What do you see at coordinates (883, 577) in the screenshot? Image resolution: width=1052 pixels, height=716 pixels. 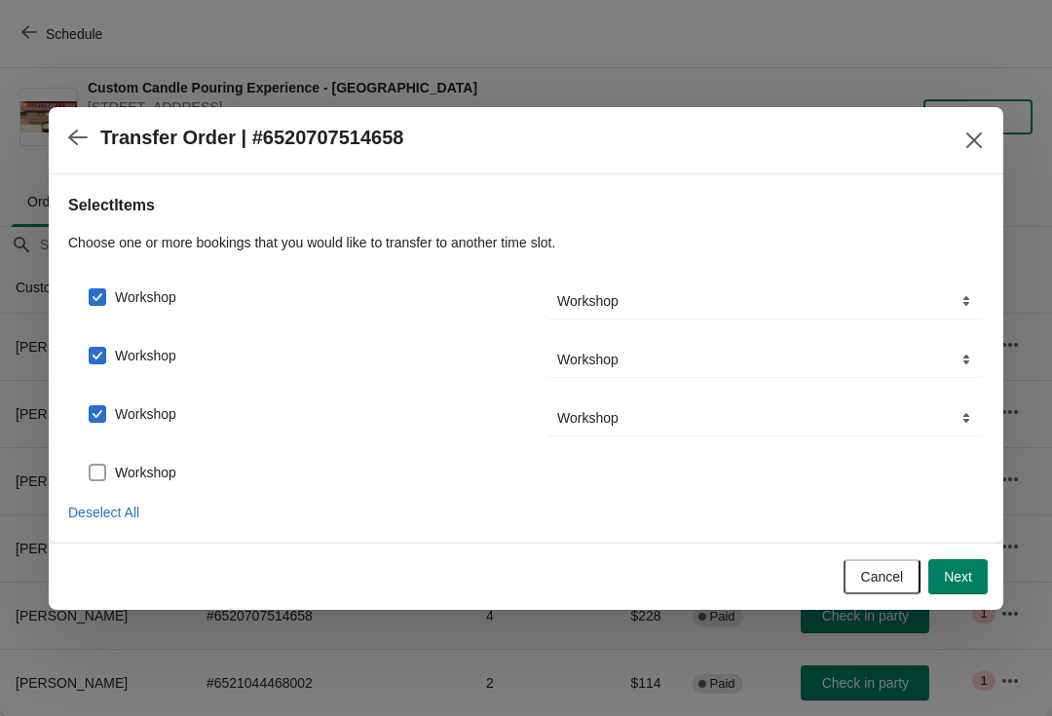 I see `span: Cancel` at bounding box center [883, 577].